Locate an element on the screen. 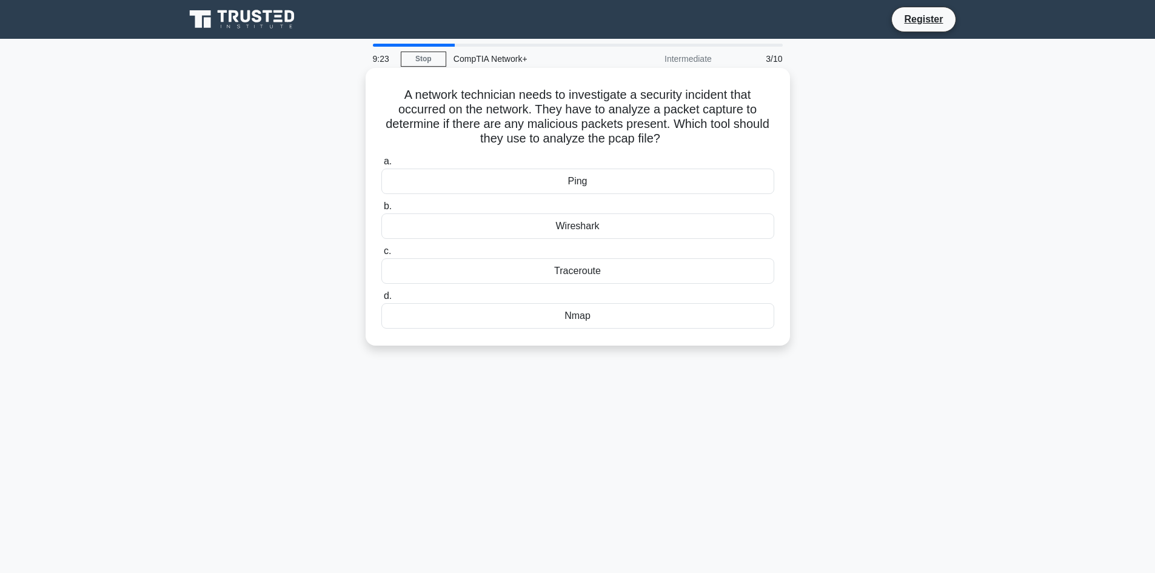 Image resolution: width=1155 pixels, height=573 pixels. span: a. is located at coordinates (387, 161).